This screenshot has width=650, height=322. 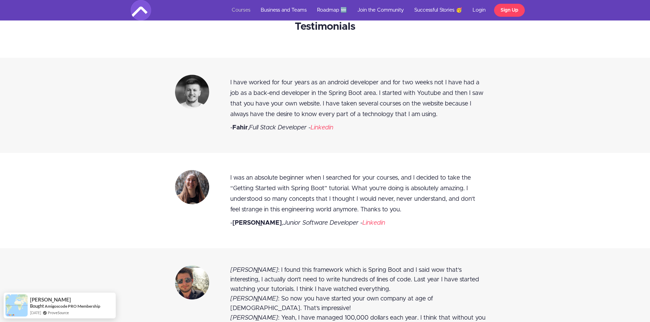 I want to click on img: provesource social proof notification image, so click(x=16, y=305).